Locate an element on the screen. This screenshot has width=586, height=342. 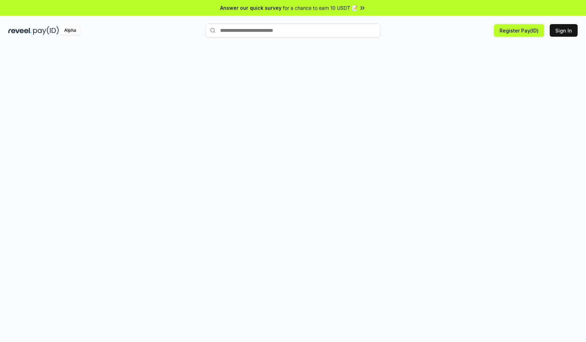
span: Answer our quick survey is located at coordinates (251, 8).